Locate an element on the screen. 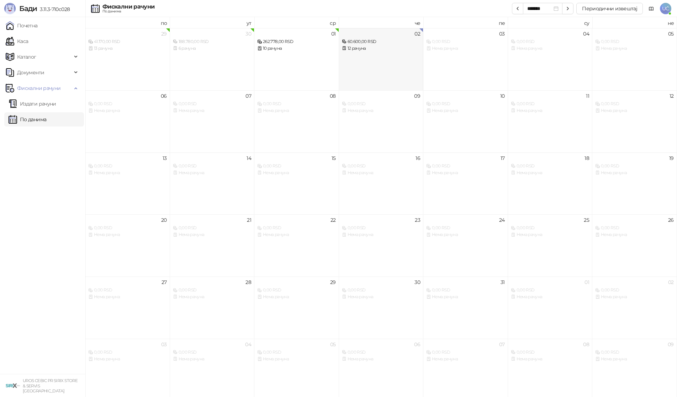 The width and height of the screenshot is (677, 397). td: 2025-10-22 is located at coordinates (297, 245).